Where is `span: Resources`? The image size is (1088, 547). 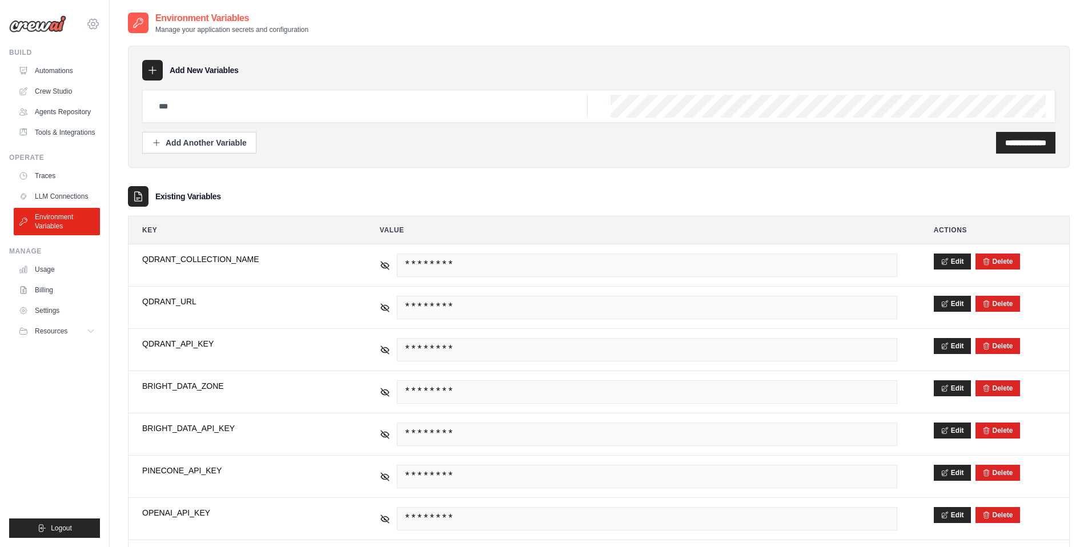 span: Resources is located at coordinates (51, 331).